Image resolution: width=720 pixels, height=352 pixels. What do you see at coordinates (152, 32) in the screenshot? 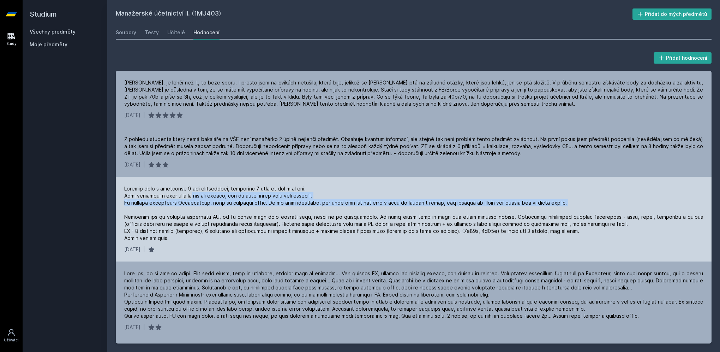
I see `div: Testy` at bounding box center [152, 32].